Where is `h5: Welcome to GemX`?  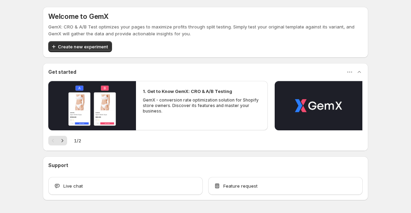 h5: Welcome to GemX is located at coordinates (78, 16).